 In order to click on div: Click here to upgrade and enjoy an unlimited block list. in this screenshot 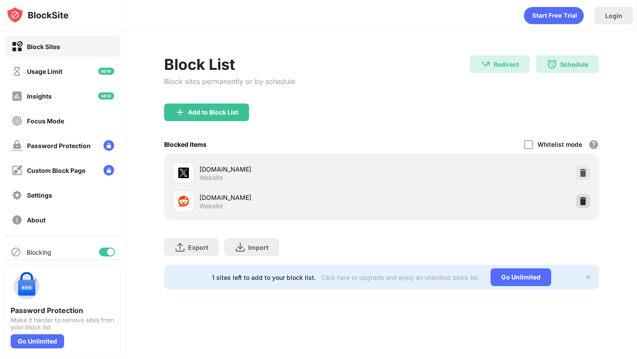, I will do `click(400, 277)`.